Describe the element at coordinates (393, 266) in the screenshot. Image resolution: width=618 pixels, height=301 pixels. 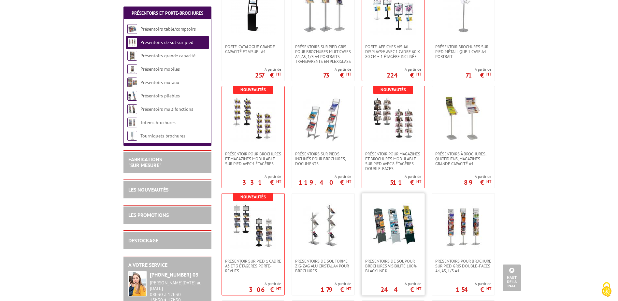
I see `span: Présentoirs de sol pour brochures visibilité 100% Blackline®` at that location.